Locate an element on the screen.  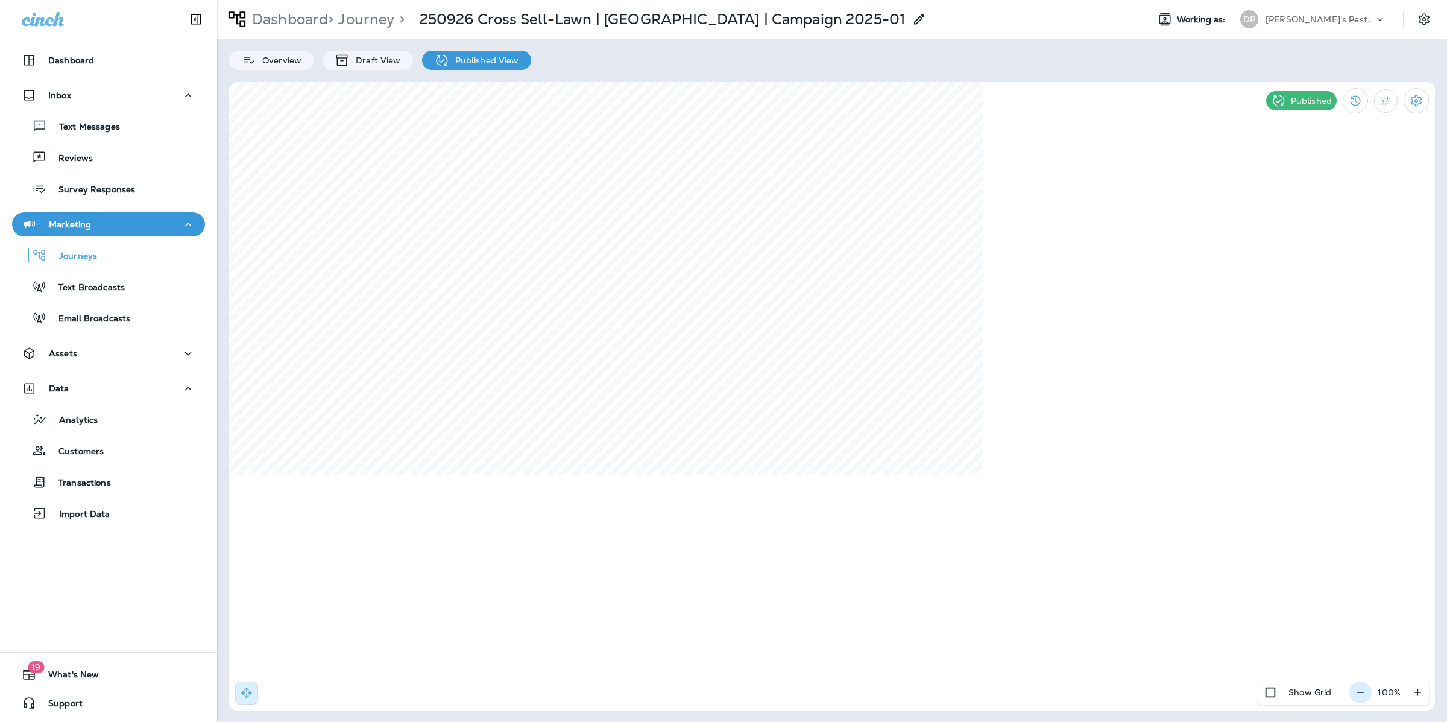
p: Published is located at coordinates (1311, 101).